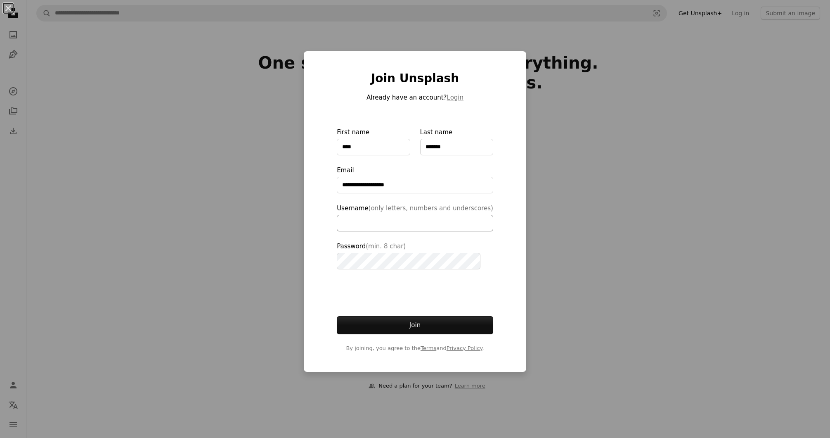 This screenshot has height=438, width=830. What do you see at coordinates (386, 246) in the screenshot?
I see `span: (min. 8 char)` at bounding box center [386, 246].